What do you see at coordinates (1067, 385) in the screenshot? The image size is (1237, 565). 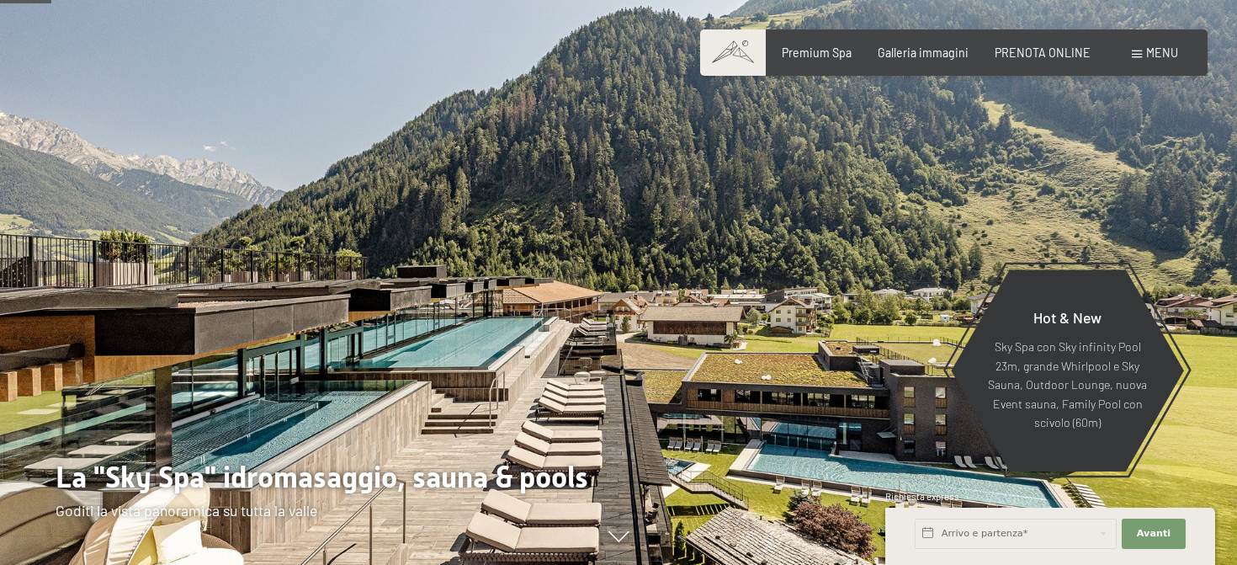 I see `p: Sky Spa con Sky infinity Pool 23m, grande Whirlpool e Sky Sauna, Outdoor Lounge, nuova Event saun...` at bounding box center [1067, 385].